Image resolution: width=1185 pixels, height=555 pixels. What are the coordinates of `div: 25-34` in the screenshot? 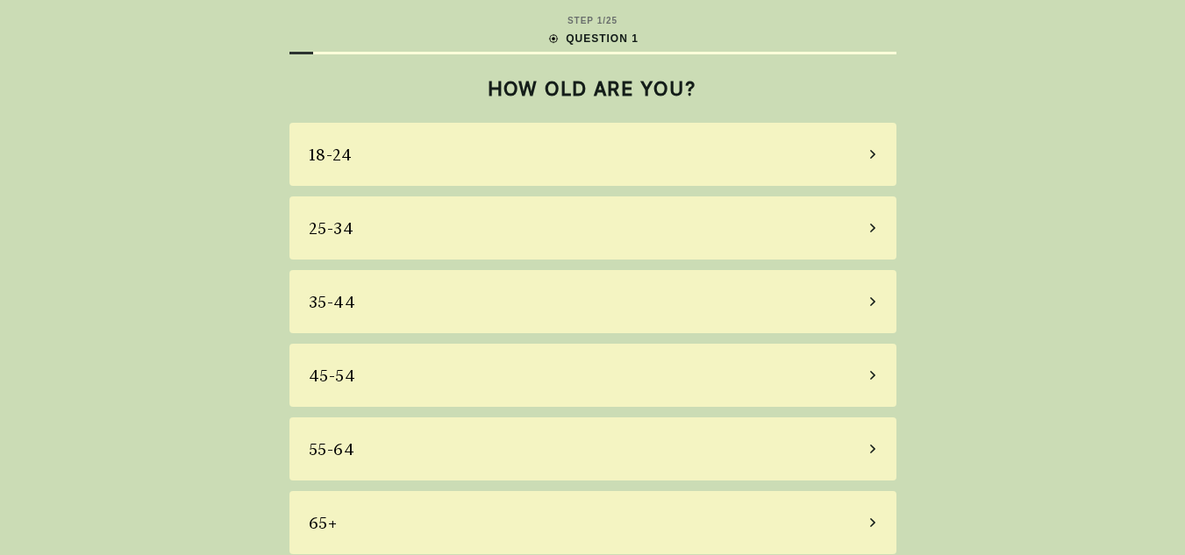 It's located at (332, 228).